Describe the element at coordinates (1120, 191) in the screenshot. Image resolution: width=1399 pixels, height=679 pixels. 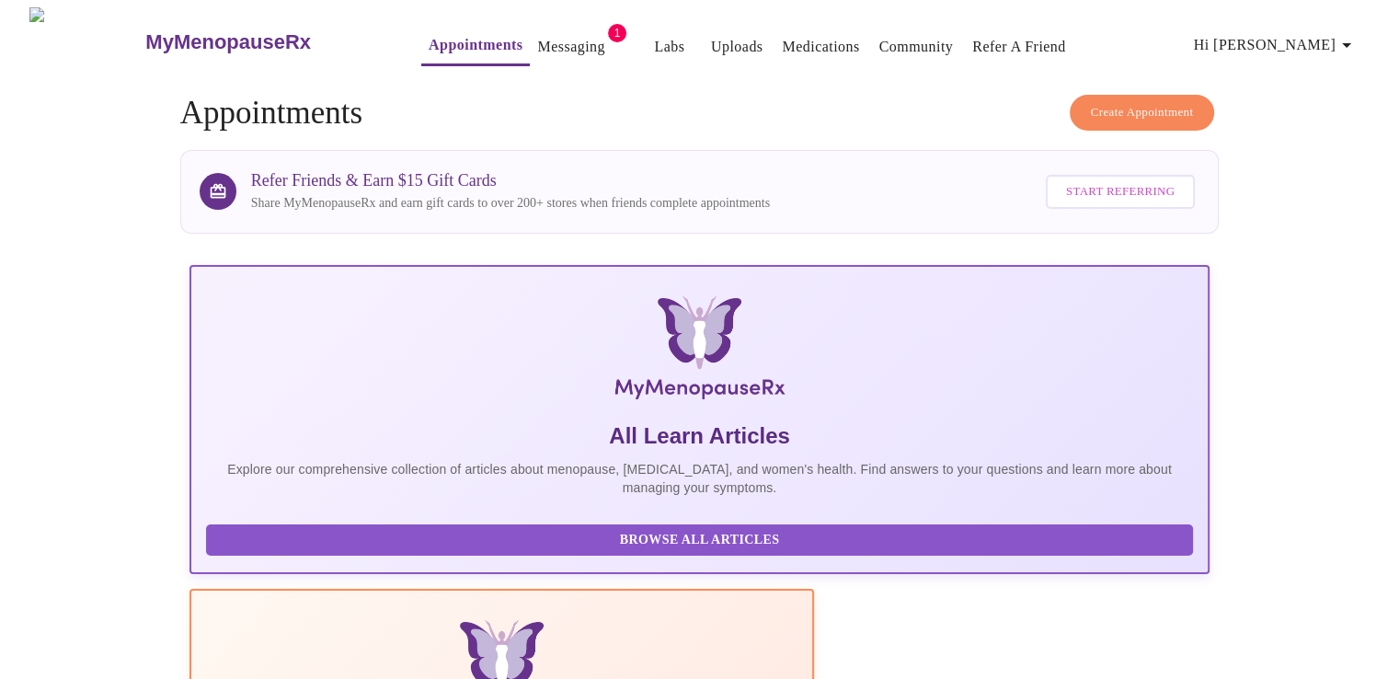
I see `a: Start Referring` at that location.